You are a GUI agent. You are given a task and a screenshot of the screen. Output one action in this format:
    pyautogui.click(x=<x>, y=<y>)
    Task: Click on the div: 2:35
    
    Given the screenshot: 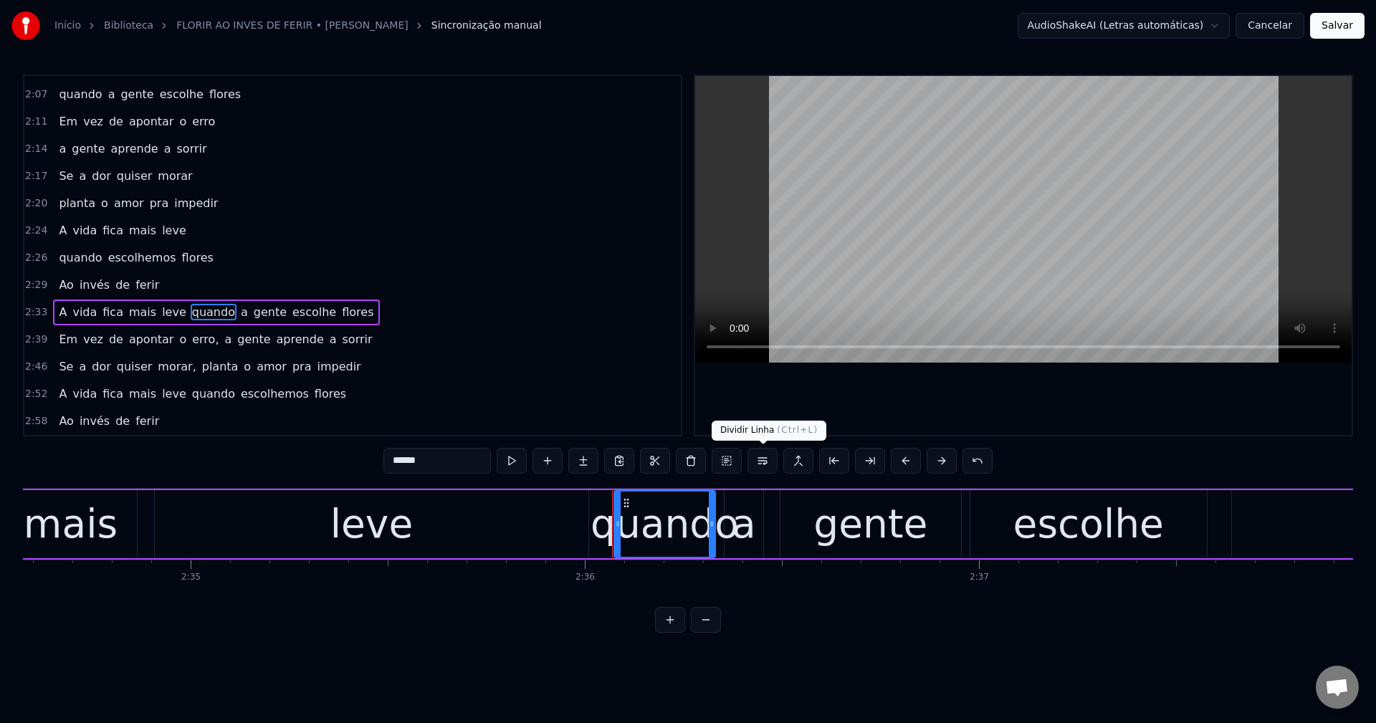 What is the action you would take?
    pyautogui.click(x=191, y=578)
    